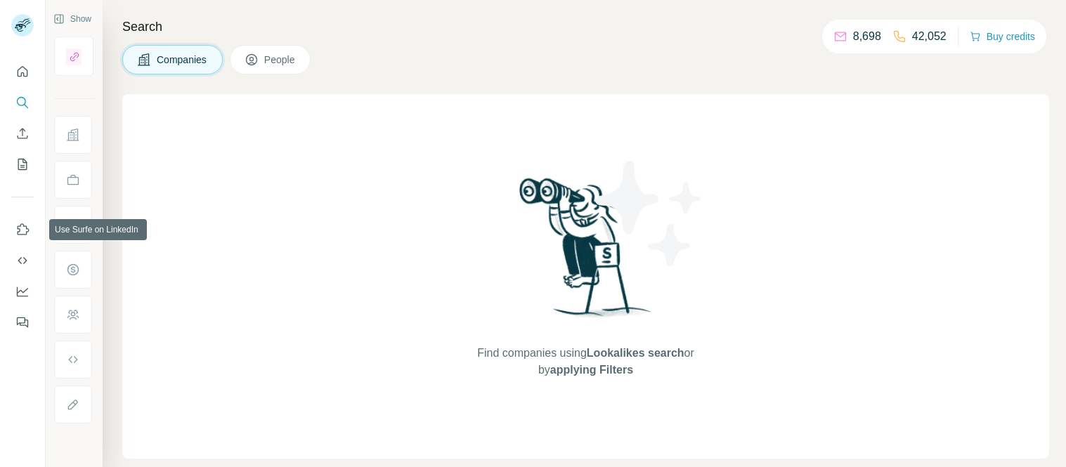  Describe the element at coordinates (1002, 37) in the screenshot. I see `button: Buy credits` at that location.